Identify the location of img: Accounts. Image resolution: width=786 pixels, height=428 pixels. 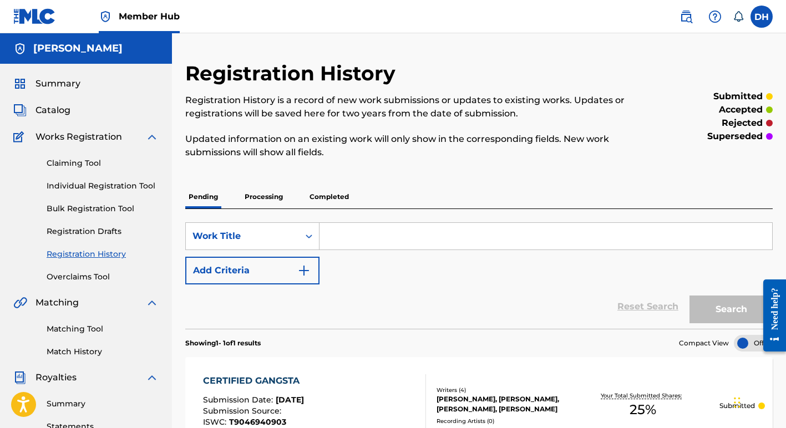
(20, 49).